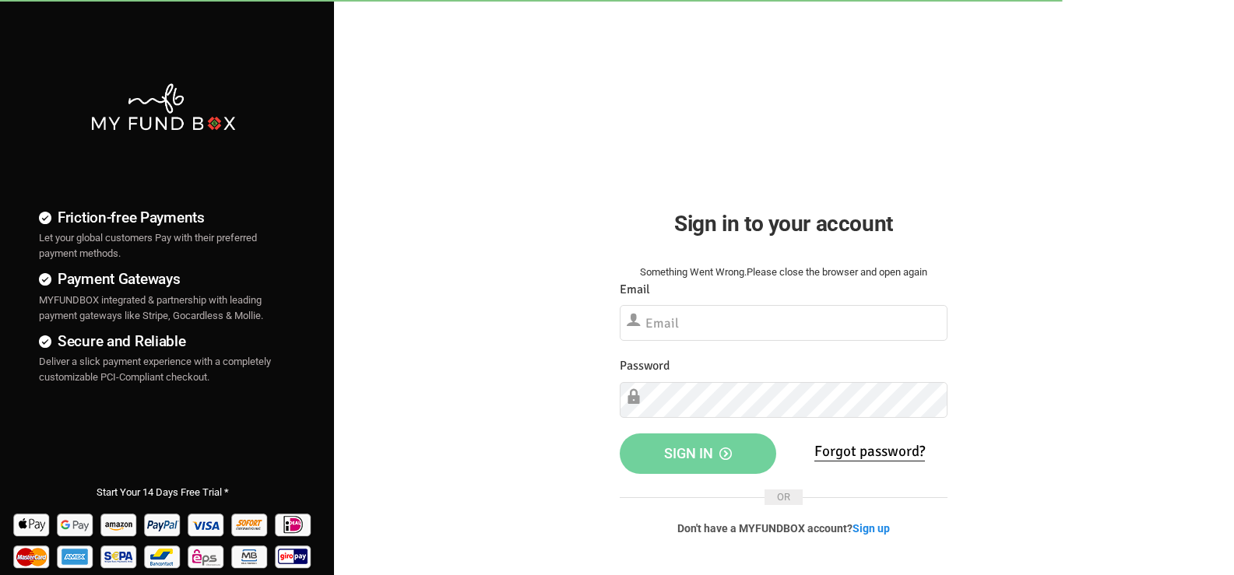 Image resolution: width=1234 pixels, height=575 pixels. Describe the element at coordinates (32, 524) in the screenshot. I see `img: Apple Pay` at that location.